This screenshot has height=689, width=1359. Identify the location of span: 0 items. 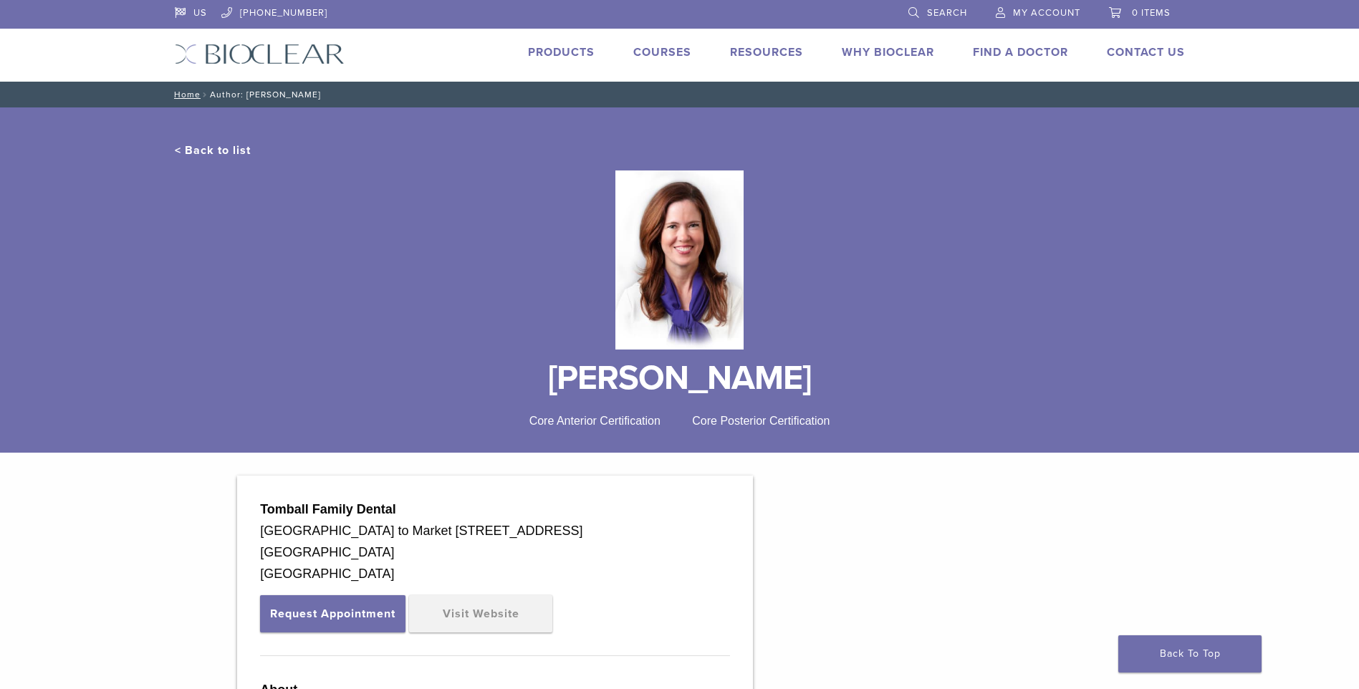
(1152, 13).